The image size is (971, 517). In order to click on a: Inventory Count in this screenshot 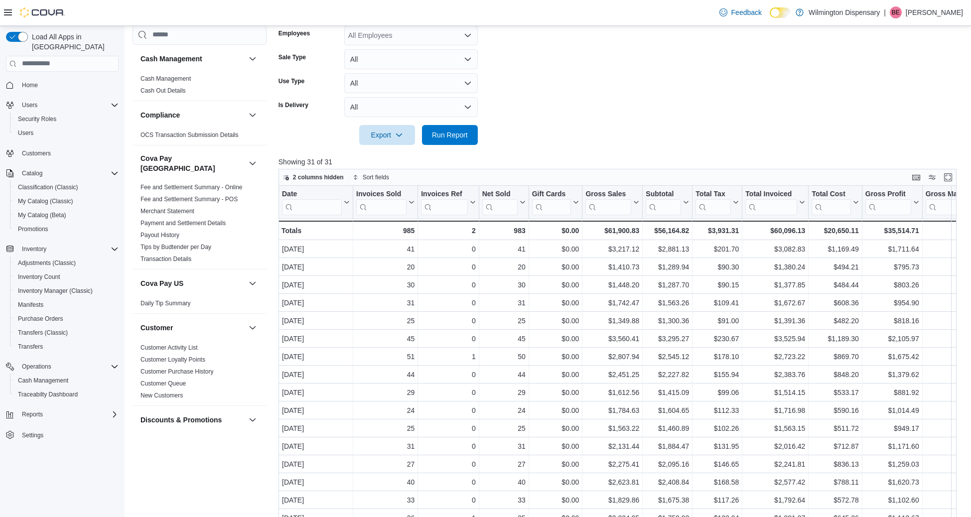, I will do `click(39, 277)`.